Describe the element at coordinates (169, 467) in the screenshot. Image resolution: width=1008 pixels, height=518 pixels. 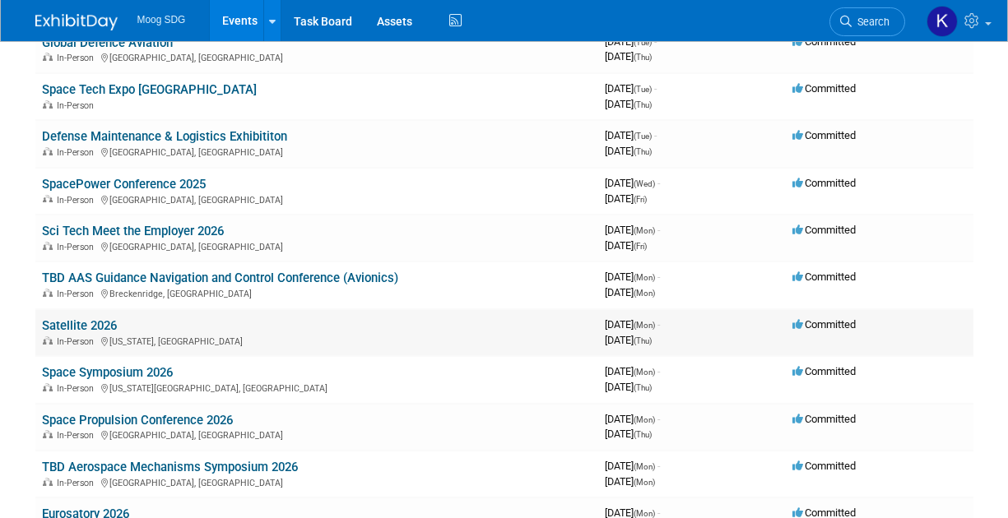
I see `a: TBD Aerospace Mechanisms Symposium 2026` at that location.